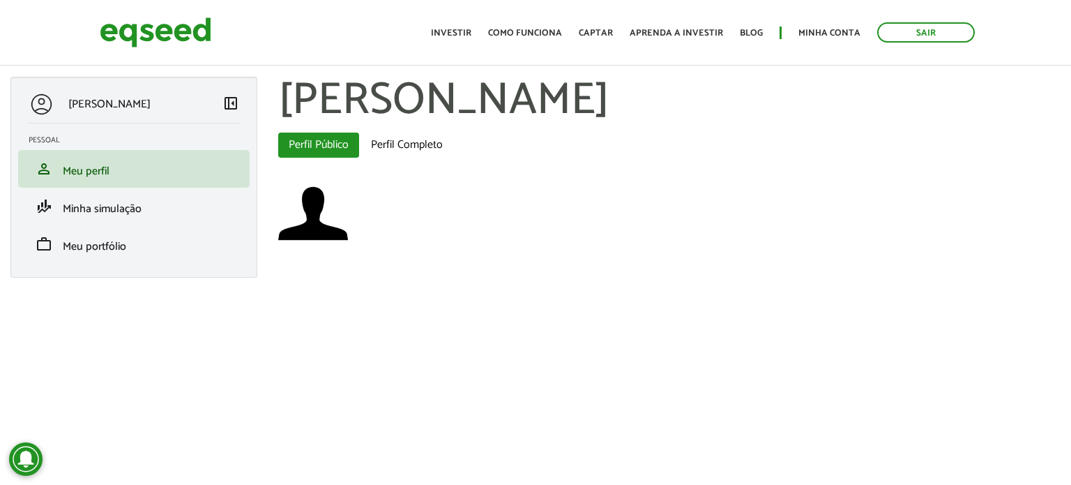 This screenshot has width=1071, height=485. Describe the element at coordinates (134, 206) in the screenshot. I see `li: Minha simulação` at that location.